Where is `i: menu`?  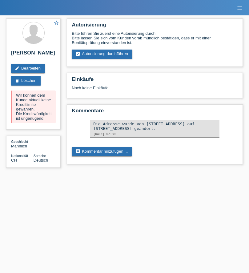 i: menu is located at coordinates (239, 8).